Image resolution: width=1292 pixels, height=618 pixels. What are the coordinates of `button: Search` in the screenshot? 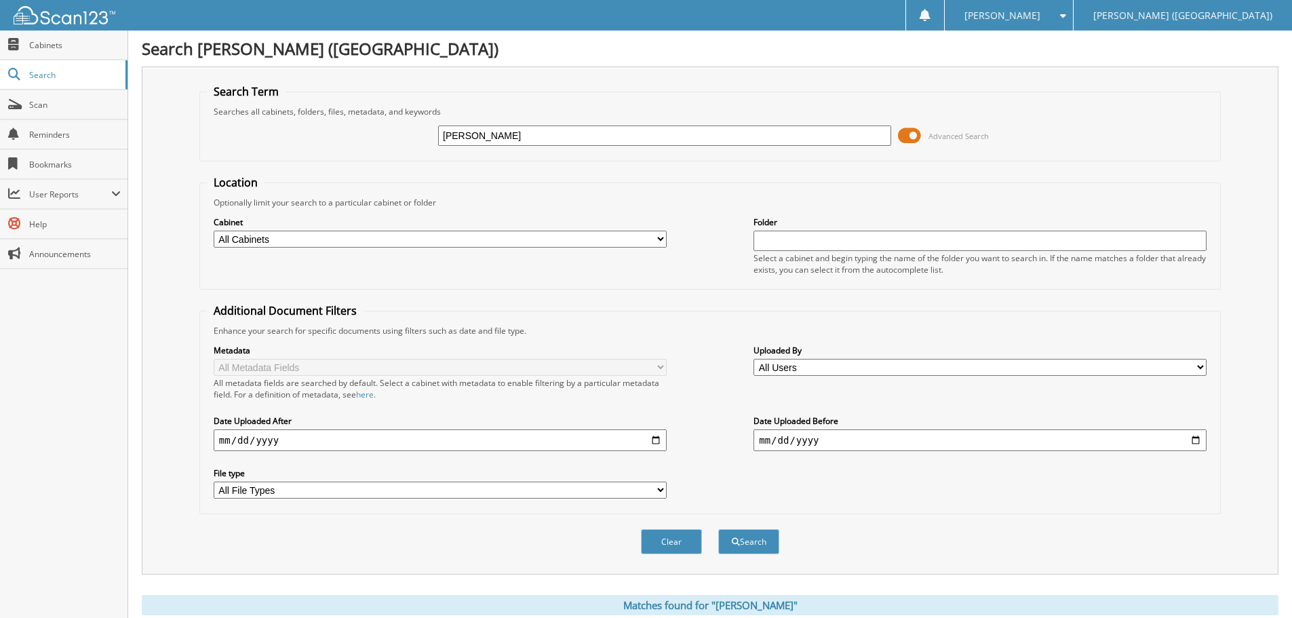 It's located at (749, 541).